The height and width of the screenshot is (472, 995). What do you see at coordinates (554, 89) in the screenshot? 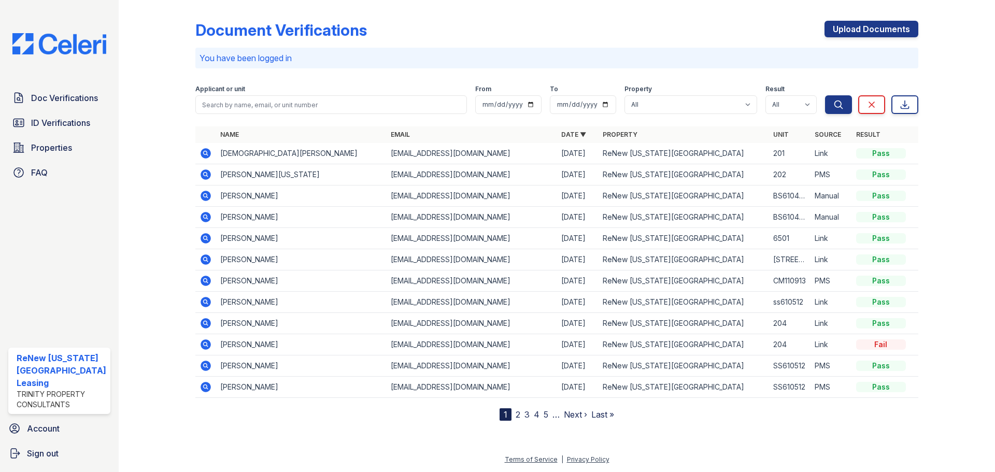
I see `label: To` at bounding box center [554, 89].